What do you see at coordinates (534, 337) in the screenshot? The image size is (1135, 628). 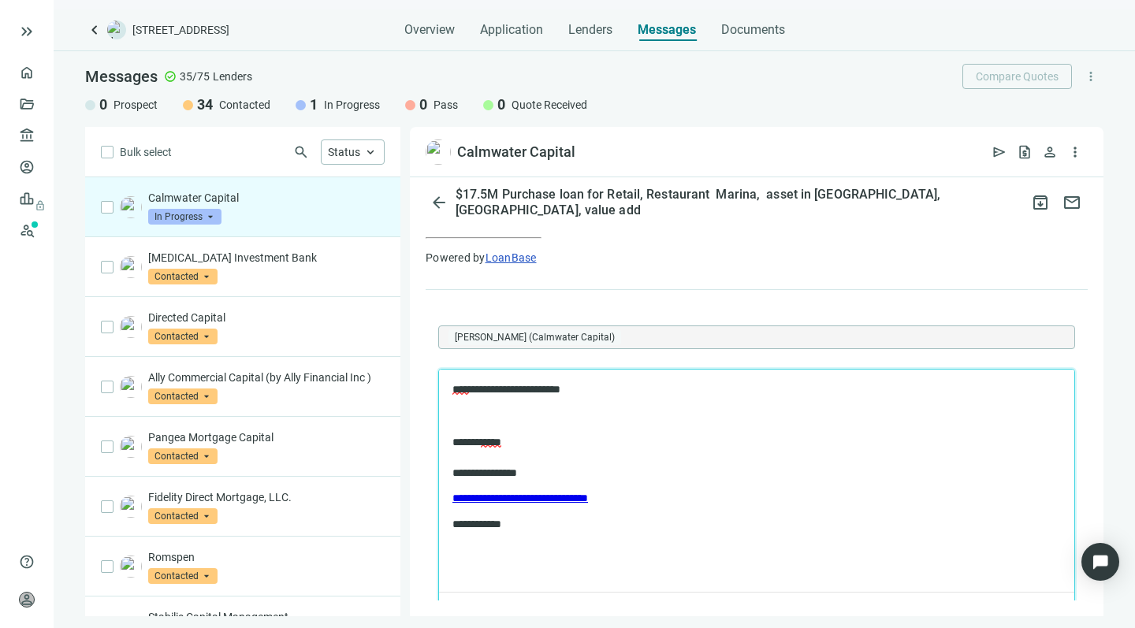 I see `span: Zach Novatt (Calmwater Capital)` at bounding box center [534, 337].